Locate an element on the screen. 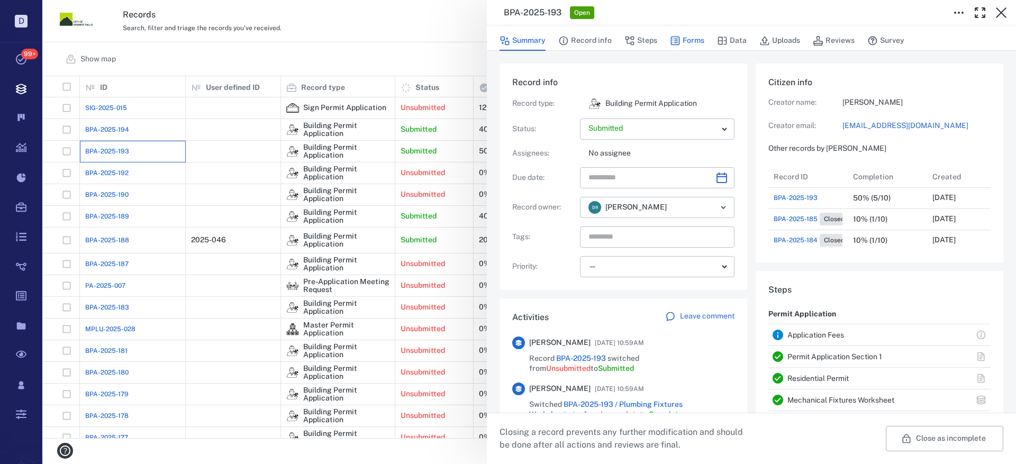  a: BPA-2025-193 / Plumbing Fixtures Worksheet is located at coordinates (606, 409).